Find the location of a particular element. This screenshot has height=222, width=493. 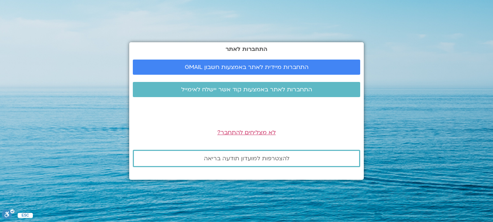

a: התחברות לאתר באמצעות קוד אשר יישלח לאימייל is located at coordinates (247, 90).